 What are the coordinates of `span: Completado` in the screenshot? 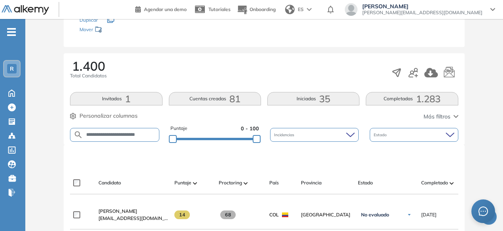 It's located at (435, 183).